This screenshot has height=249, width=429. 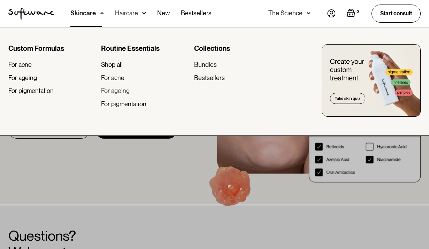 I want to click on a: Start consult, so click(x=396, y=13).